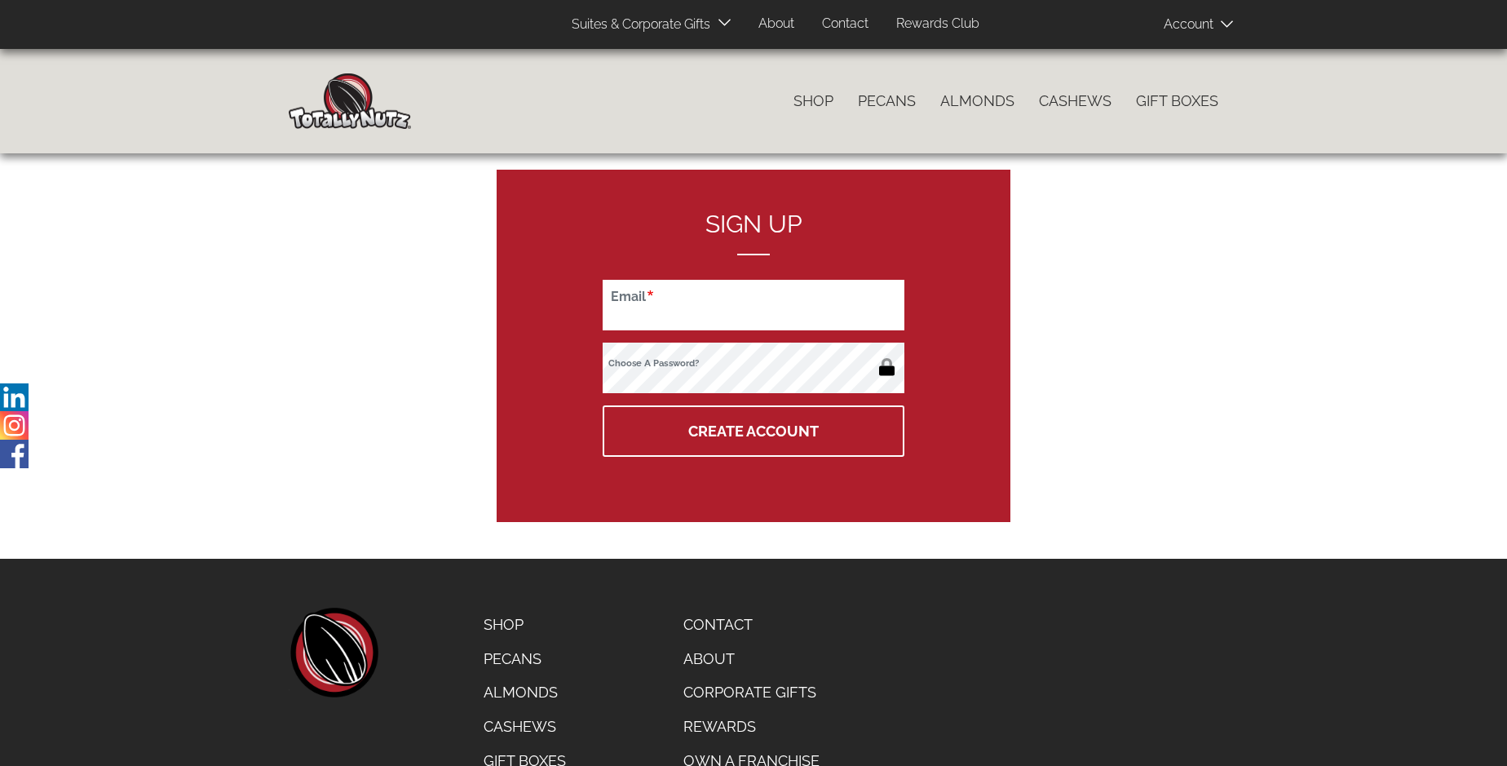 The height and width of the screenshot is (766, 1507). I want to click on input: Email, so click(754, 305).